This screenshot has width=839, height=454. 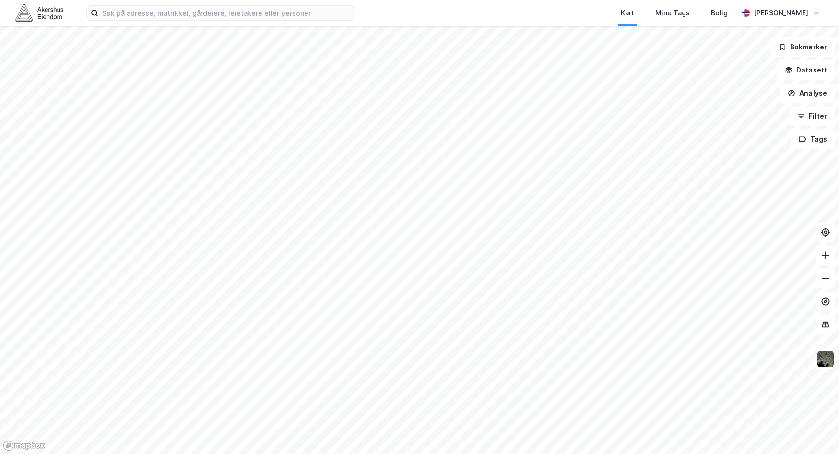 What do you see at coordinates (39, 12) in the screenshot?
I see `img: akershus-eiendom-logo.9091f326c980b4bce74ccdd9f866810c.svg` at bounding box center [39, 12].